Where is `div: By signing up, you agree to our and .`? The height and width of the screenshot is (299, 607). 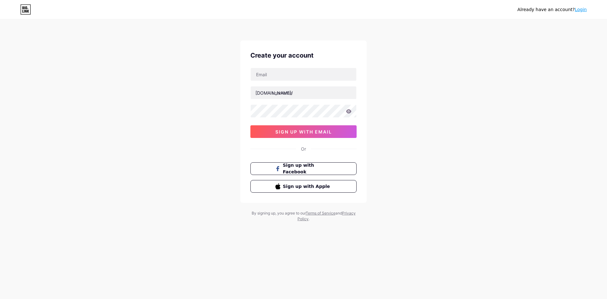 div: By signing up, you agree to our and . is located at coordinates (304, 216).